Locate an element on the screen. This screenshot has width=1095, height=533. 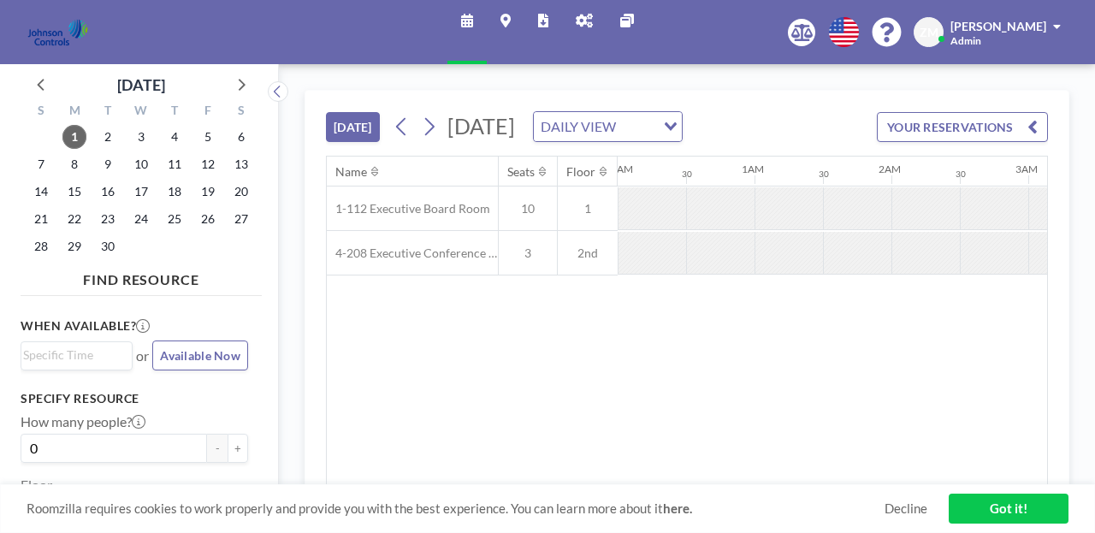
span: Wednesday, September 24, 2025 is located at coordinates (141, 219).